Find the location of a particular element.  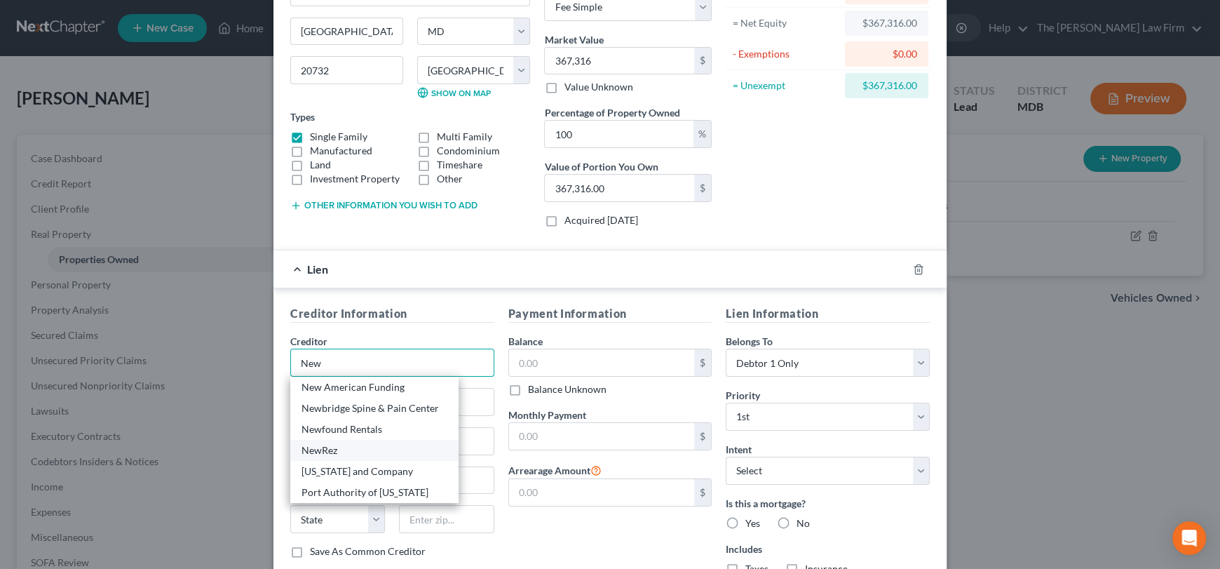

h5: Payment Information is located at coordinates (610, 313).